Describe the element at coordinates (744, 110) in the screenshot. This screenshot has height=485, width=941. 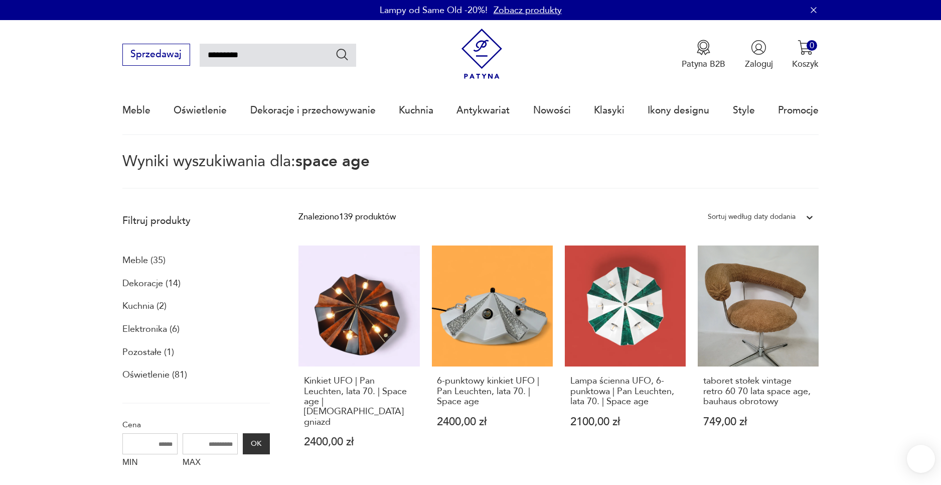
I see `a: Style` at that location.